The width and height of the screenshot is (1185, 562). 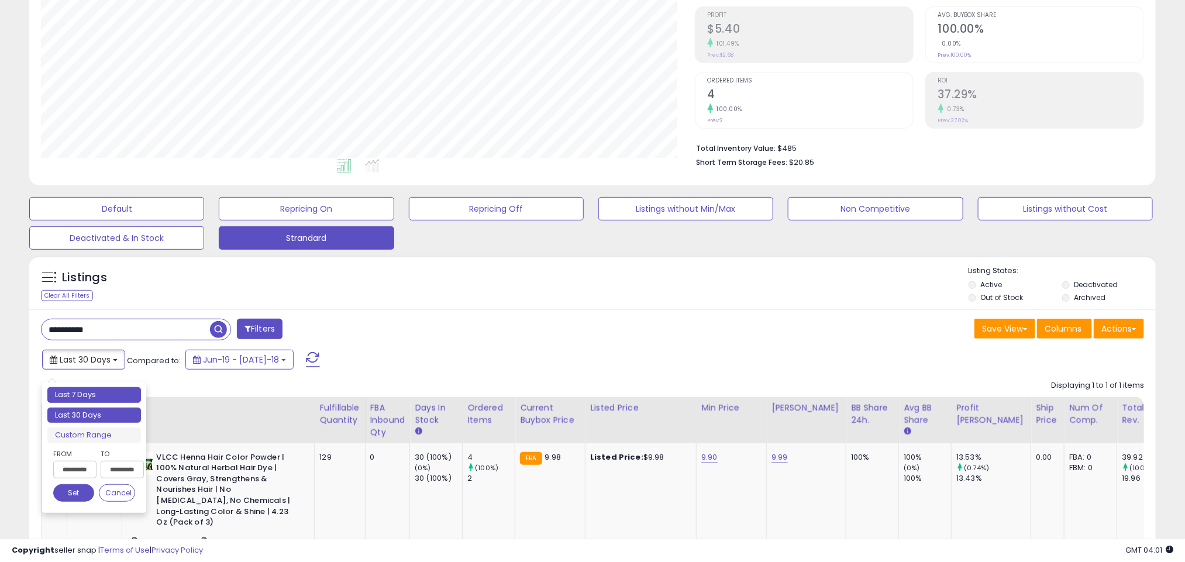 I want to click on label: Archived, so click(x=1091, y=297).